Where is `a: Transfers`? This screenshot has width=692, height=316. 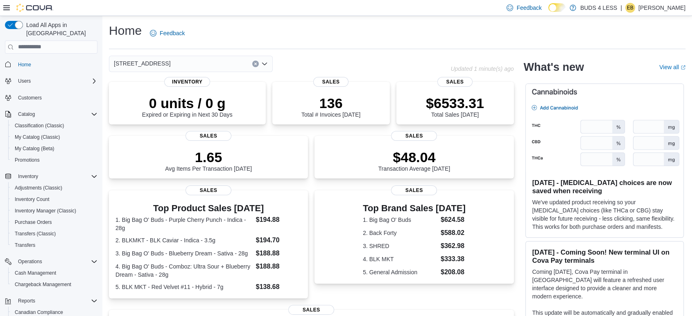
a: Transfers is located at coordinates (25, 245).